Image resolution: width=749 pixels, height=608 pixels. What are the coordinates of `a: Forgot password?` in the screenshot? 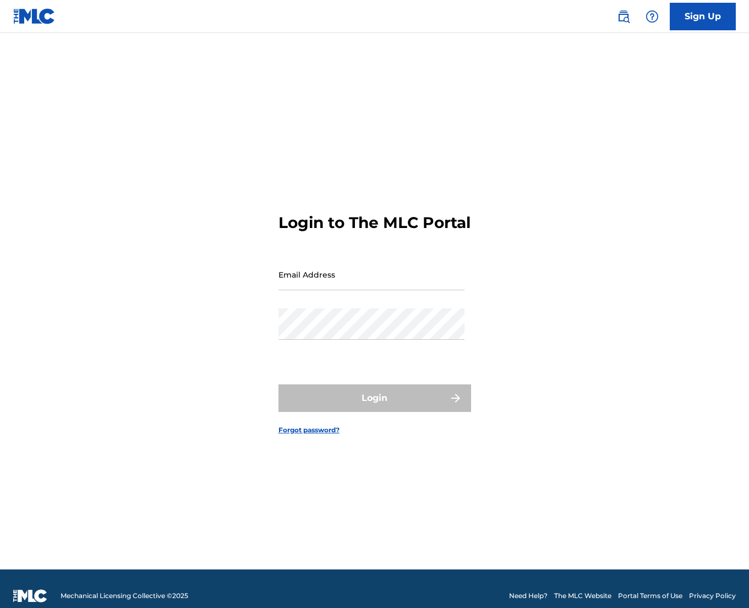 It's located at (309, 430).